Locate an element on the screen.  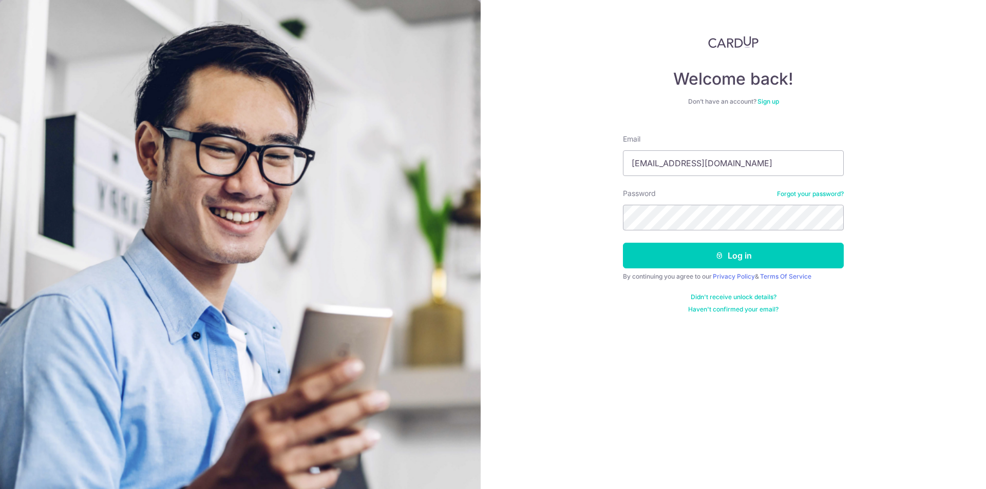
img: CardUp Logo is located at coordinates (733, 42).